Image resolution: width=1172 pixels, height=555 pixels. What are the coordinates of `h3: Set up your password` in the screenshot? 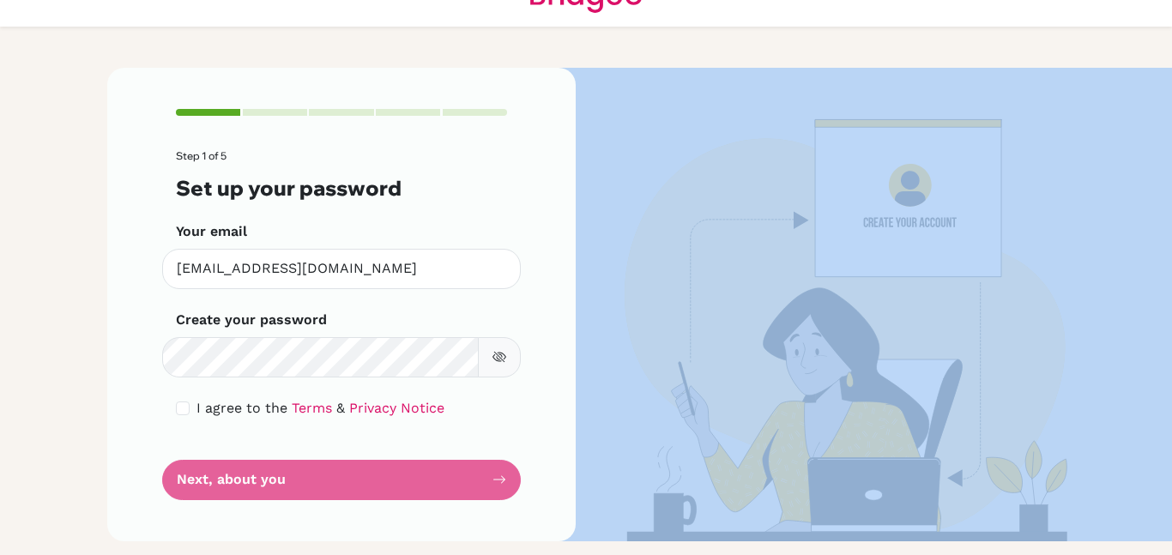 It's located at (341, 188).